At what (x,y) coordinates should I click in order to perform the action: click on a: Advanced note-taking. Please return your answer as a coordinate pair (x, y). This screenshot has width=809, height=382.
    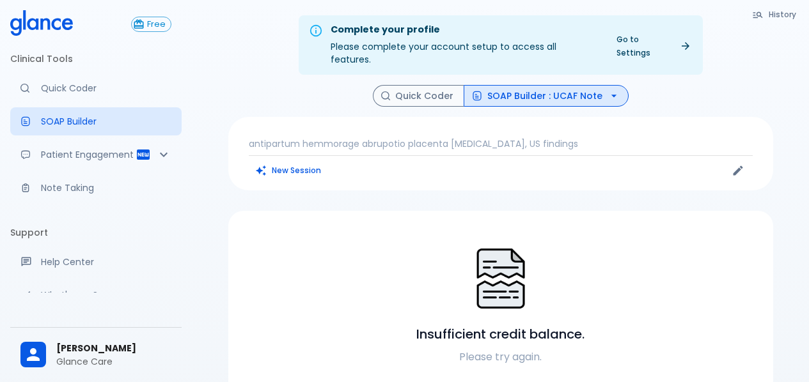
    Looking at the image, I should click on (96, 188).